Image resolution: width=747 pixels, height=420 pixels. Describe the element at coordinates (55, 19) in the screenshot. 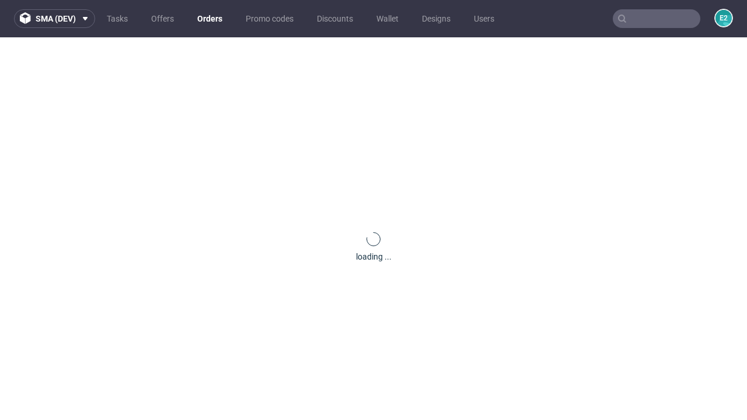

I see `span: sma (dev)` at that location.